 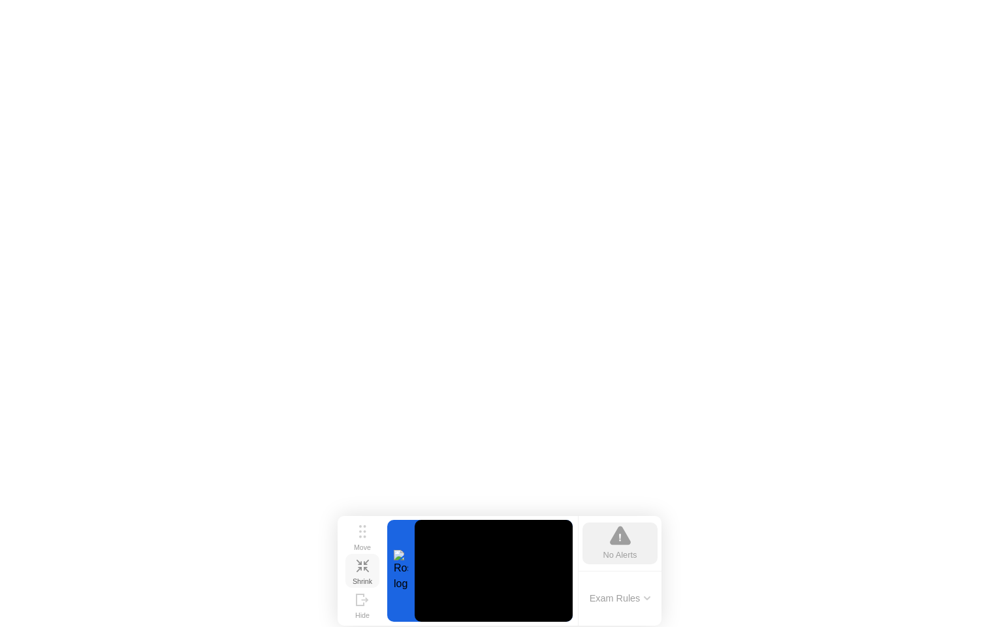 I want to click on div: Hide, so click(x=362, y=615).